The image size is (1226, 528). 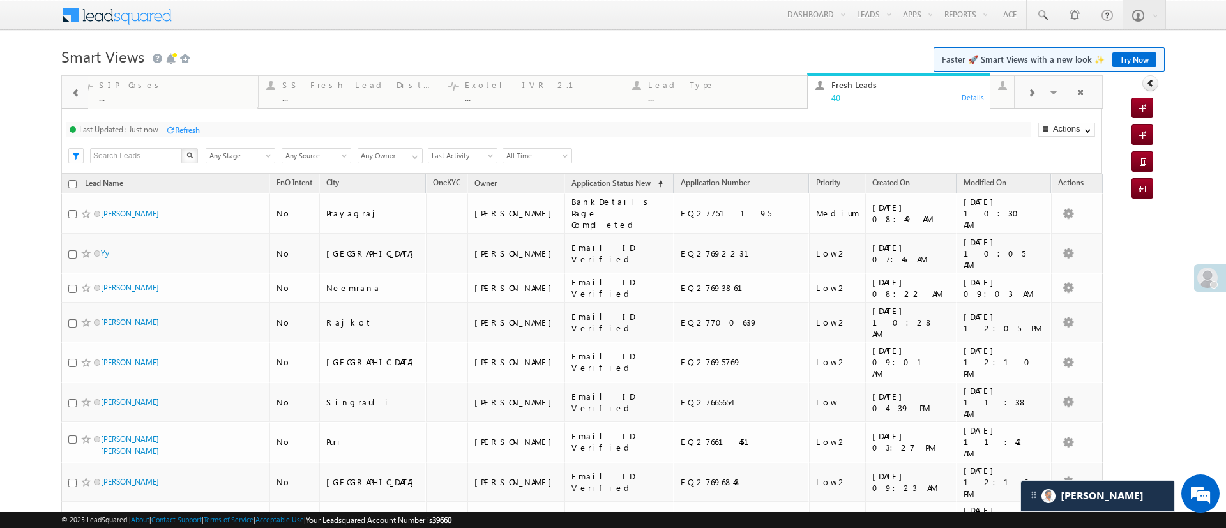 What do you see at coordinates (985, 184) in the screenshot?
I see `a: Modified On` at bounding box center [985, 184].